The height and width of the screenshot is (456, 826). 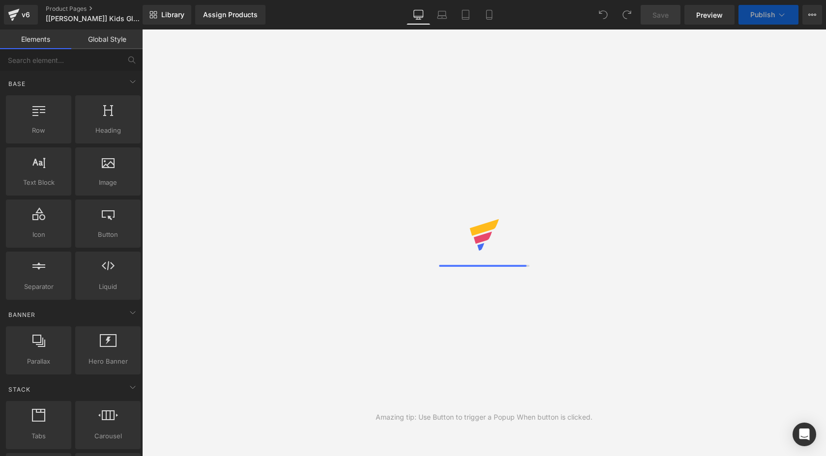 What do you see at coordinates (173, 15) in the screenshot?
I see `span: Library` at bounding box center [173, 15].